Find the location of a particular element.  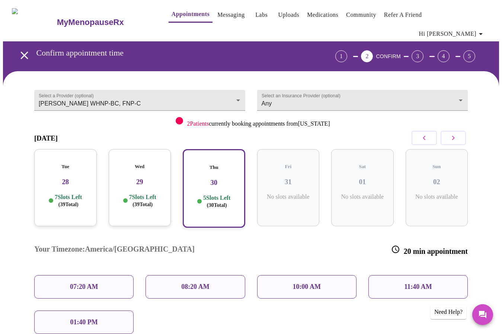

p: 01:40 PM is located at coordinates (84, 322).